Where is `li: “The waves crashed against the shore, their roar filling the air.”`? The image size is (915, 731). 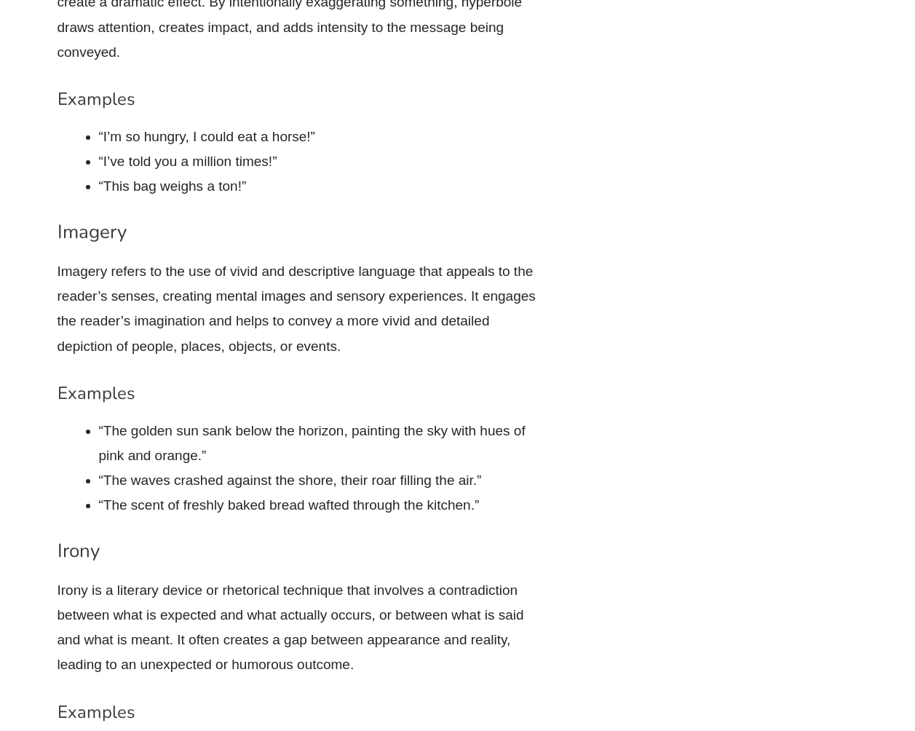
li: “The waves crashed against the shore, their roar filling the air.” is located at coordinates (322, 480).